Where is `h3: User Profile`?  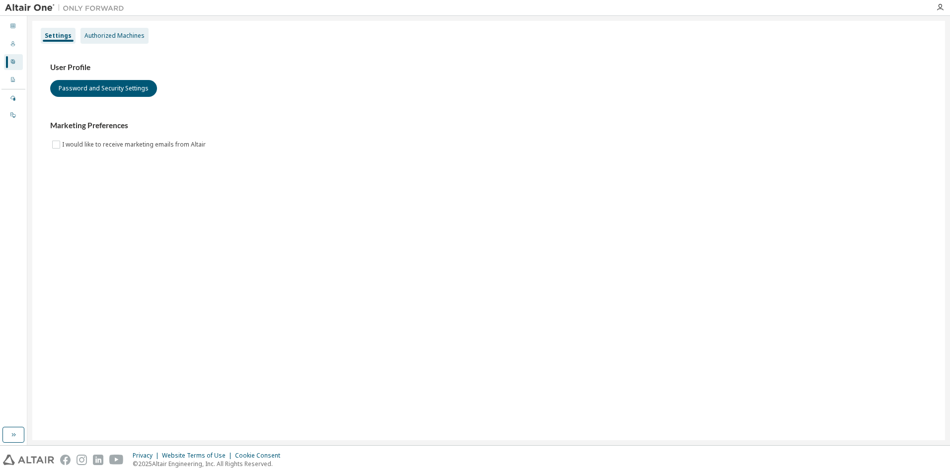
h3: User Profile is located at coordinates (488, 68).